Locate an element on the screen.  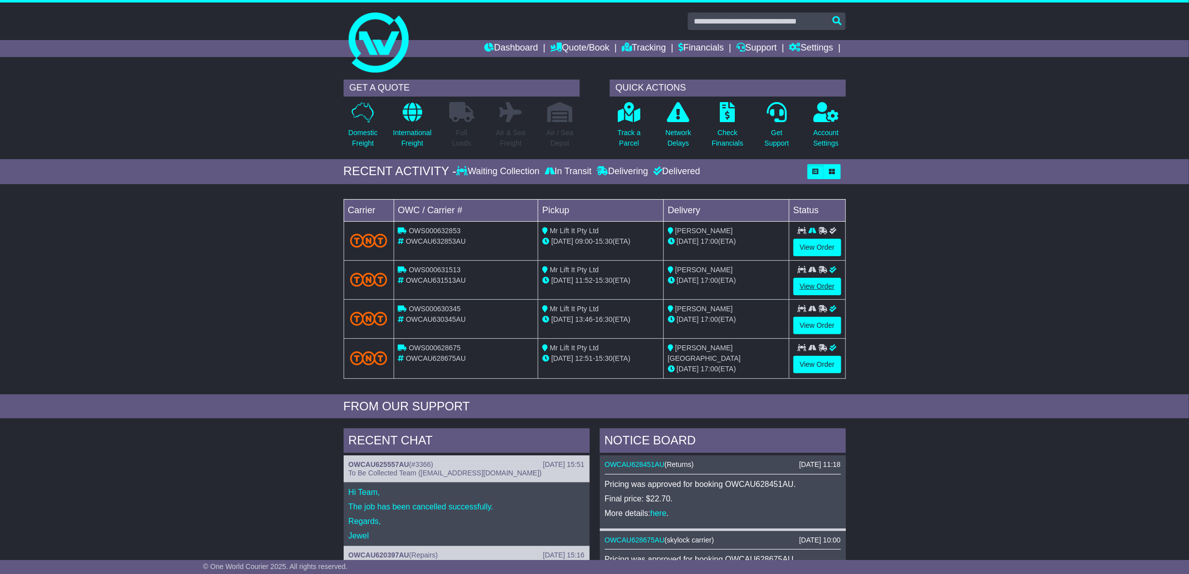
p: Get Support is located at coordinates (776, 138).